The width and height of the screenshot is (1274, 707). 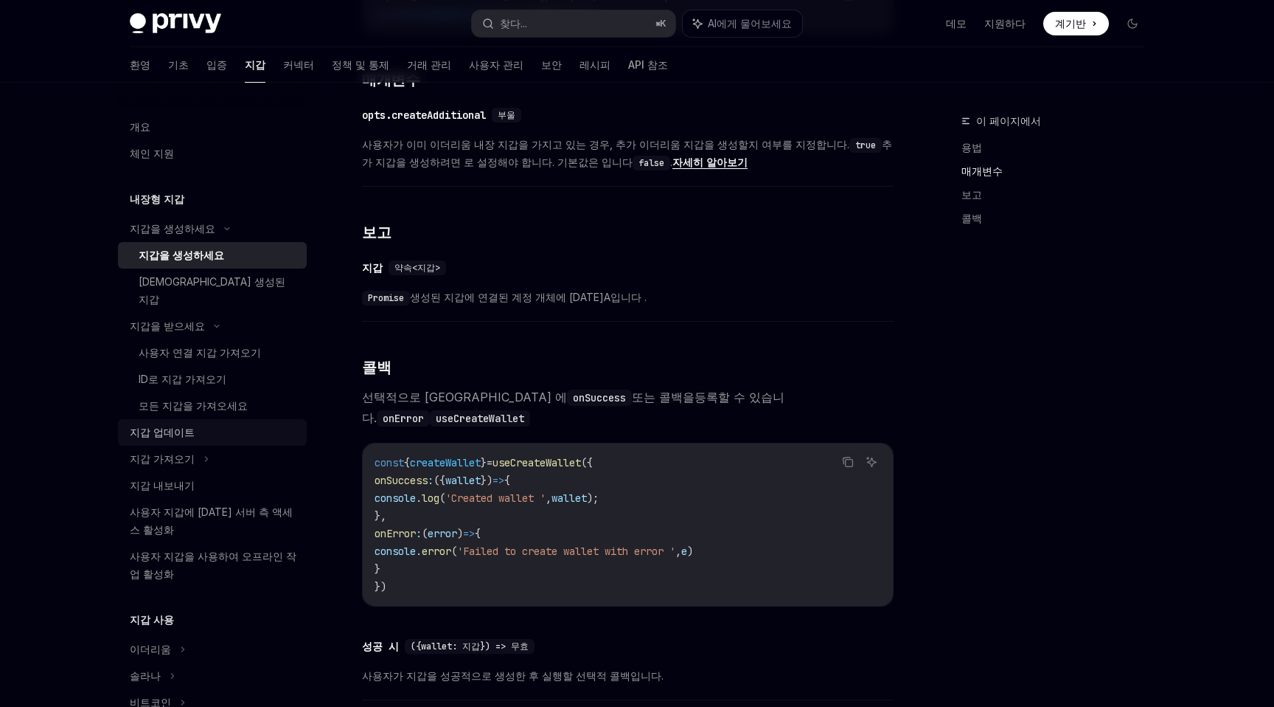 I want to click on font: 사용자 관리, so click(x=496, y=64).